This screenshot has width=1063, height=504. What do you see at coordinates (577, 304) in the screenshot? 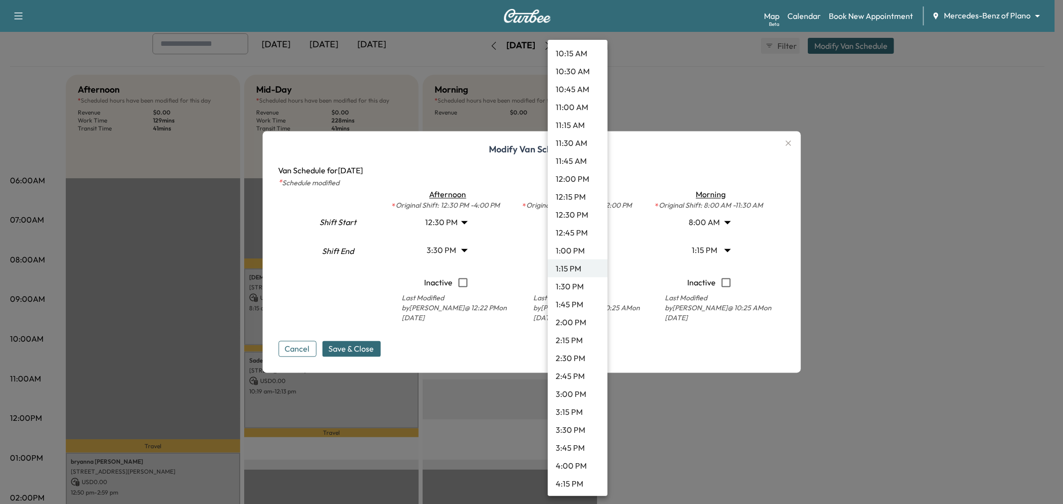
I see `li: 1:45 PM` at bounding box center [577, 304].